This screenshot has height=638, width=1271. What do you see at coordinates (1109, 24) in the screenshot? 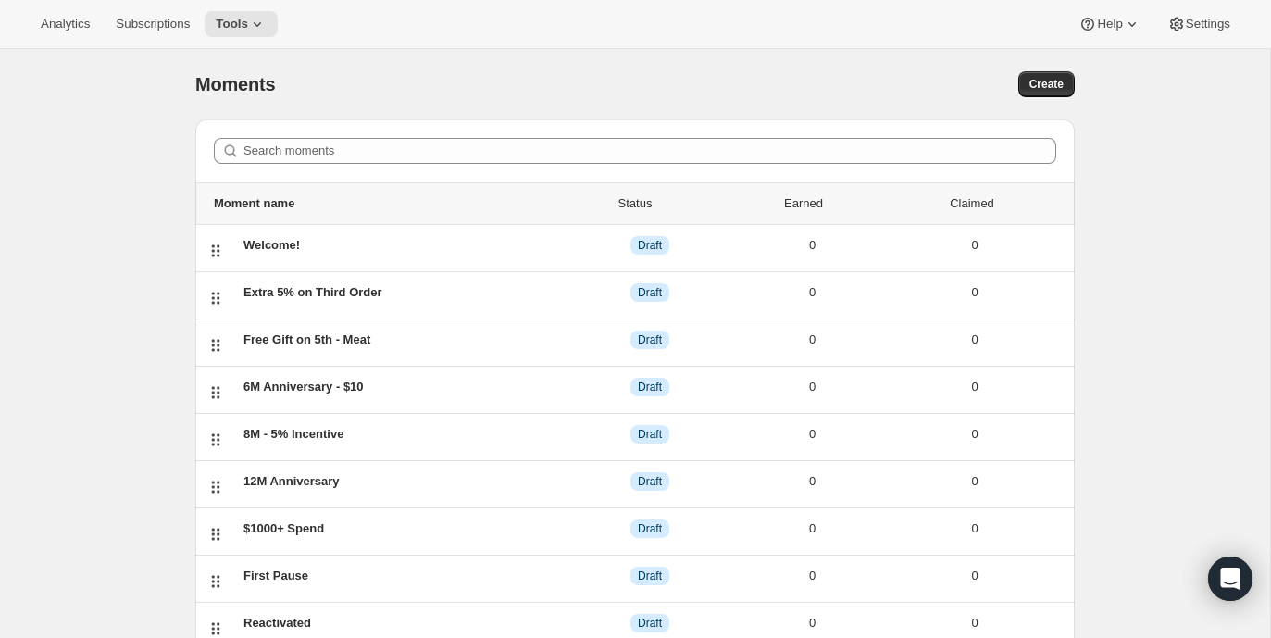
I see `span: Help` at bounding box center [1109, 24].